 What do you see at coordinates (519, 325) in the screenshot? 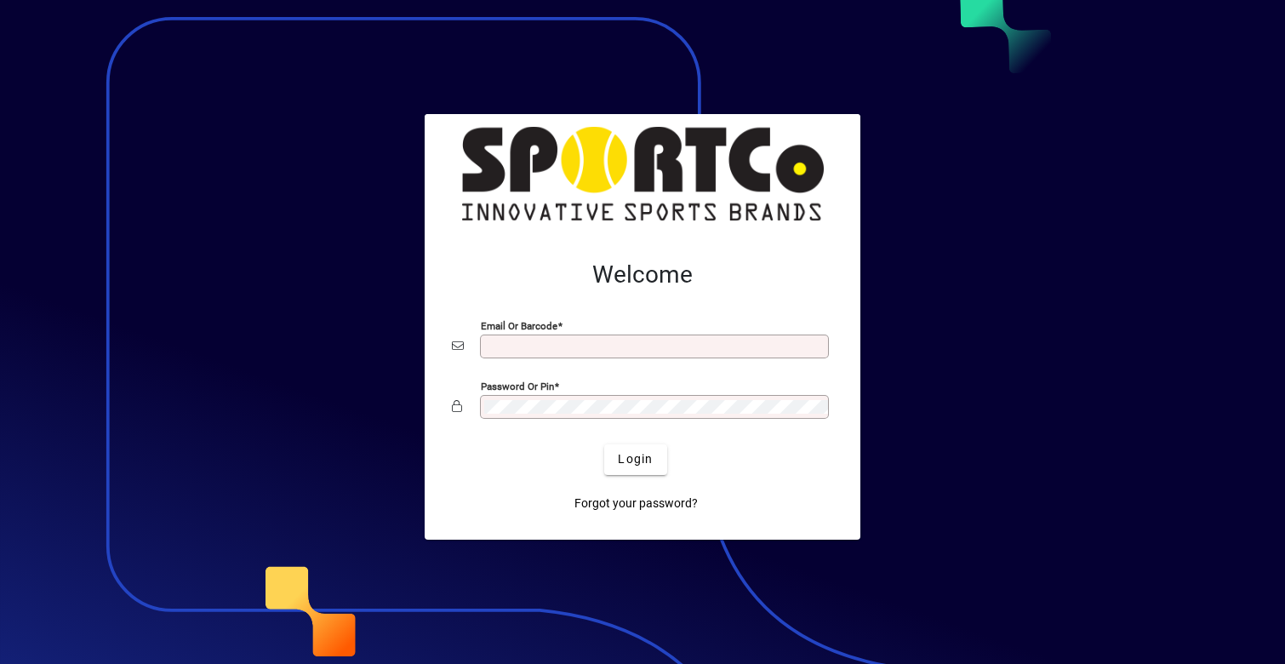
I see `mat-label: Email or Barcode` at bounding box center [519, 325].